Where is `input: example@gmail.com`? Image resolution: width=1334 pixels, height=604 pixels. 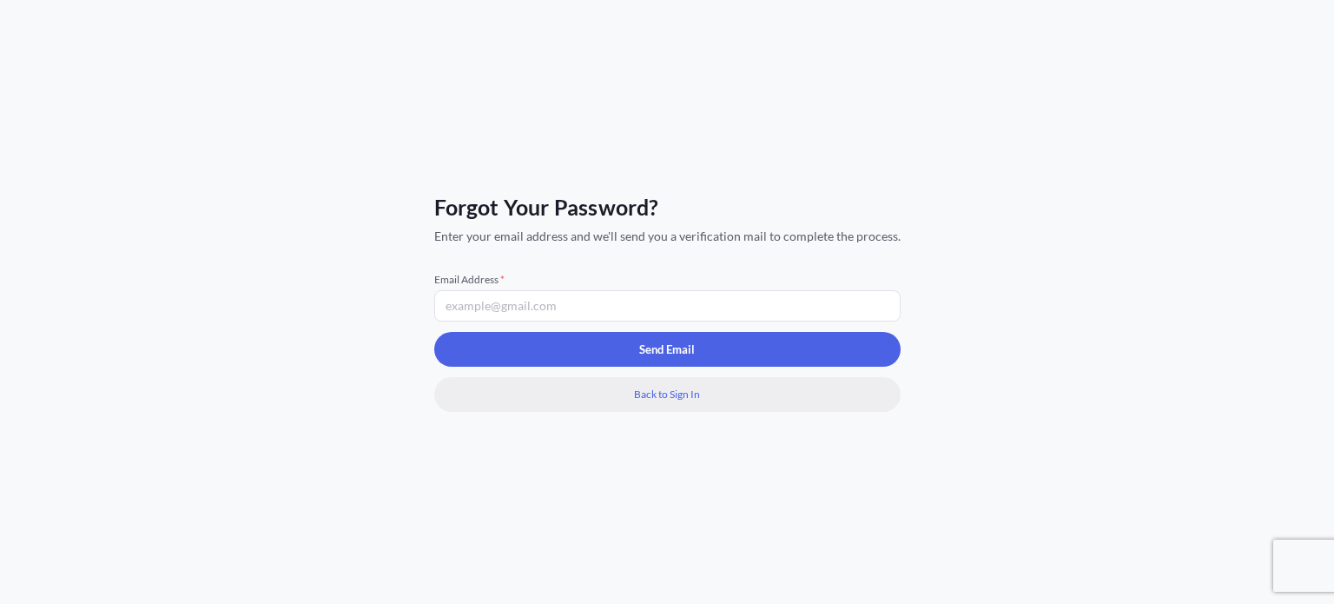
input: example@gmail.com is located at coordinates (667, 306).